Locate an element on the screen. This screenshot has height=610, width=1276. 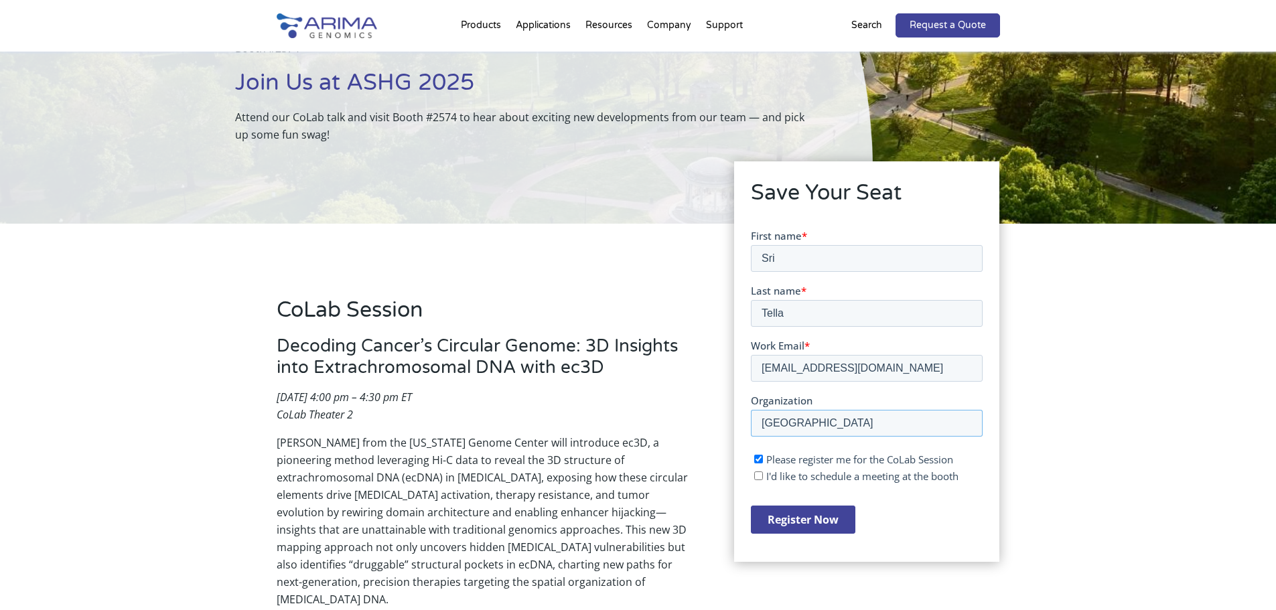
h3: Decoding Cancer’s Circular Genome: 3D Insights into Extrachromosomal DNA with ec3D is located at coordinates (486, 362).